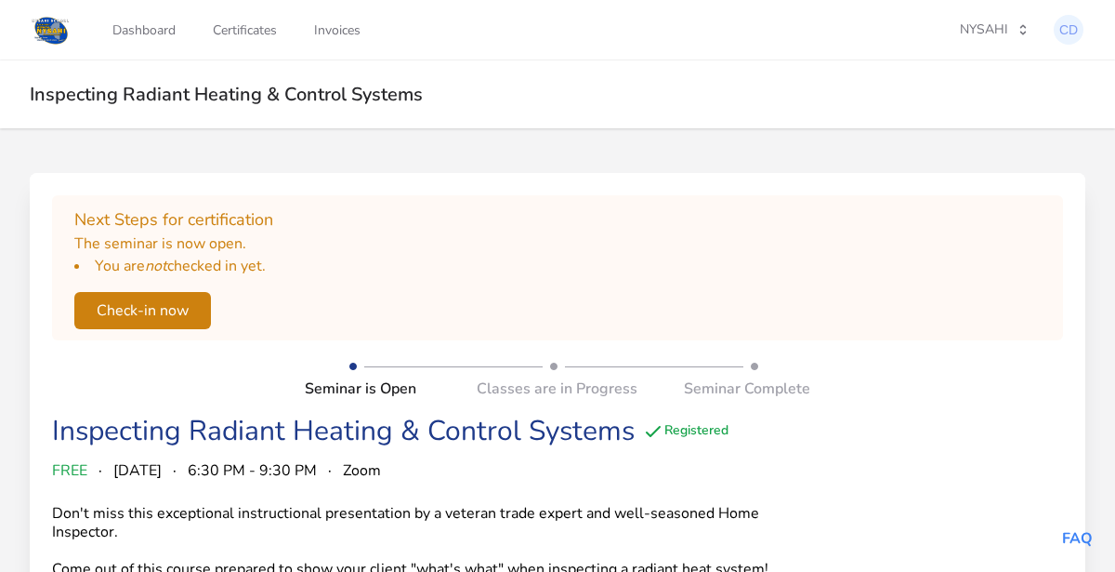 The width and height of the screenshot is (1115, 572). Describe the element at coordinates (50, 30) in the screenshot. I see `img: Logo` at that location.